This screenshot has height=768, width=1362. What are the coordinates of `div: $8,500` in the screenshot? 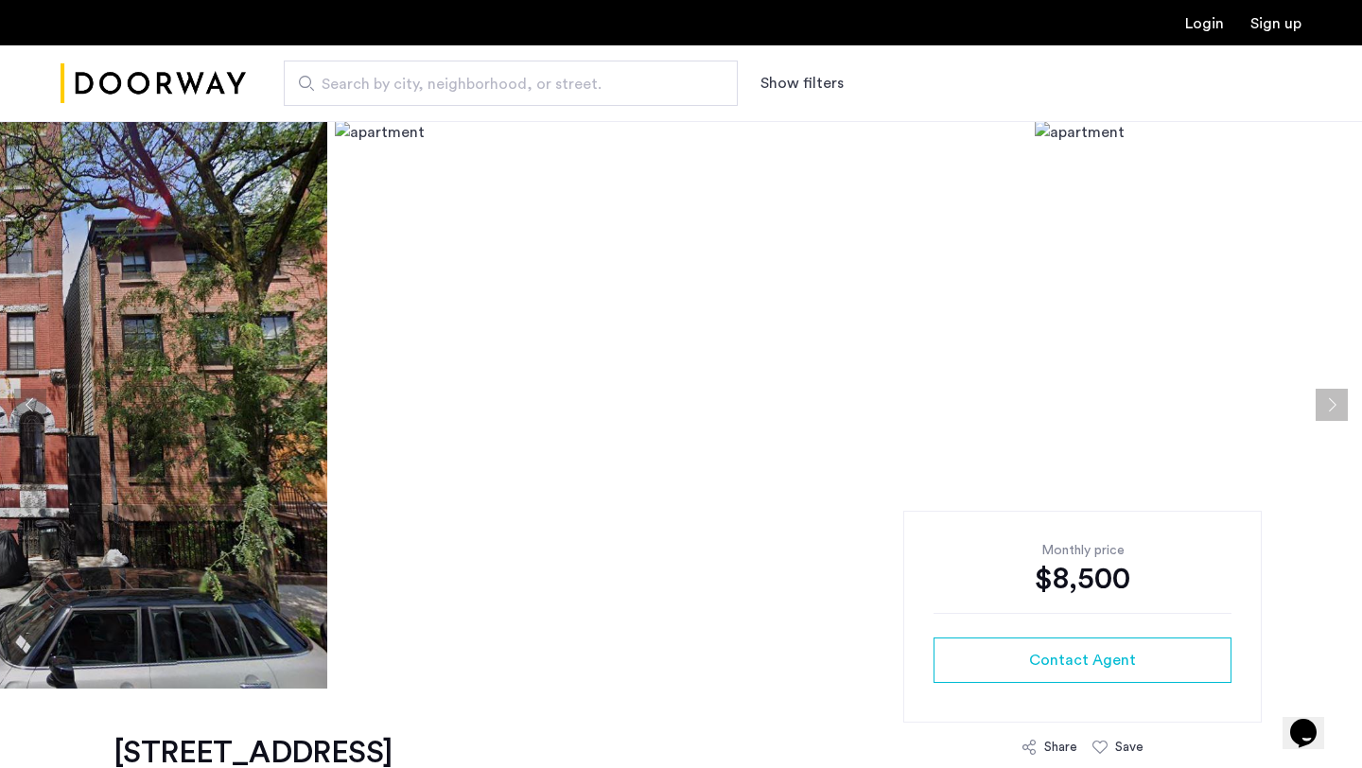 It's located at (1082, 579).